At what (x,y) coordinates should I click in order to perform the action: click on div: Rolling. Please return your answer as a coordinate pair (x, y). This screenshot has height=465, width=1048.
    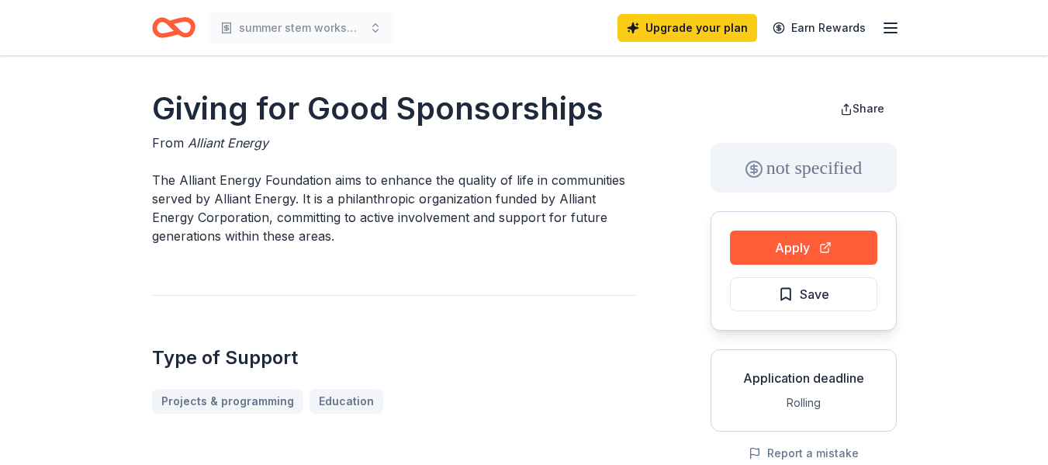
    Looking at the image, I should click on (804, 403).